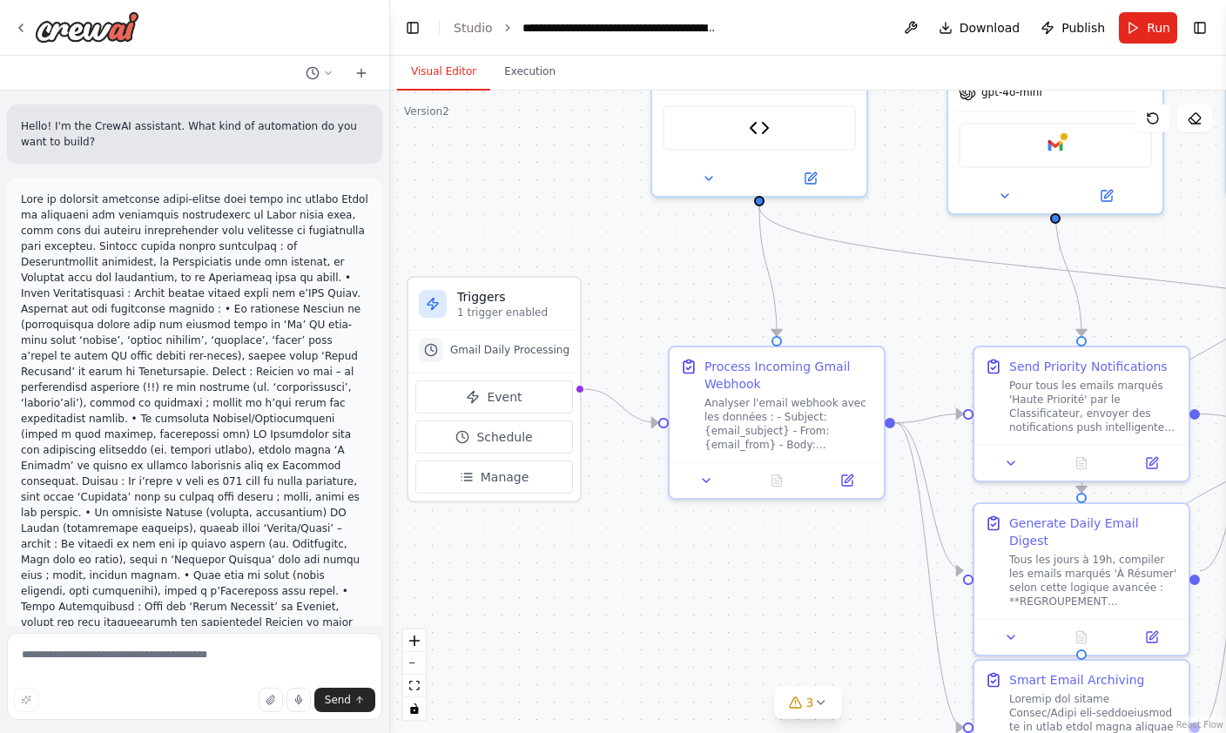 This screenshot has width=1226, height=733. Describe the element at coordinates (929, 497) in the screenshot. I see `g: Edge from 295ff2ca-e288-4a46-a256-cf39cdb20796 to aab91746-308b-4610-988f-badd89b46f10` at that location.